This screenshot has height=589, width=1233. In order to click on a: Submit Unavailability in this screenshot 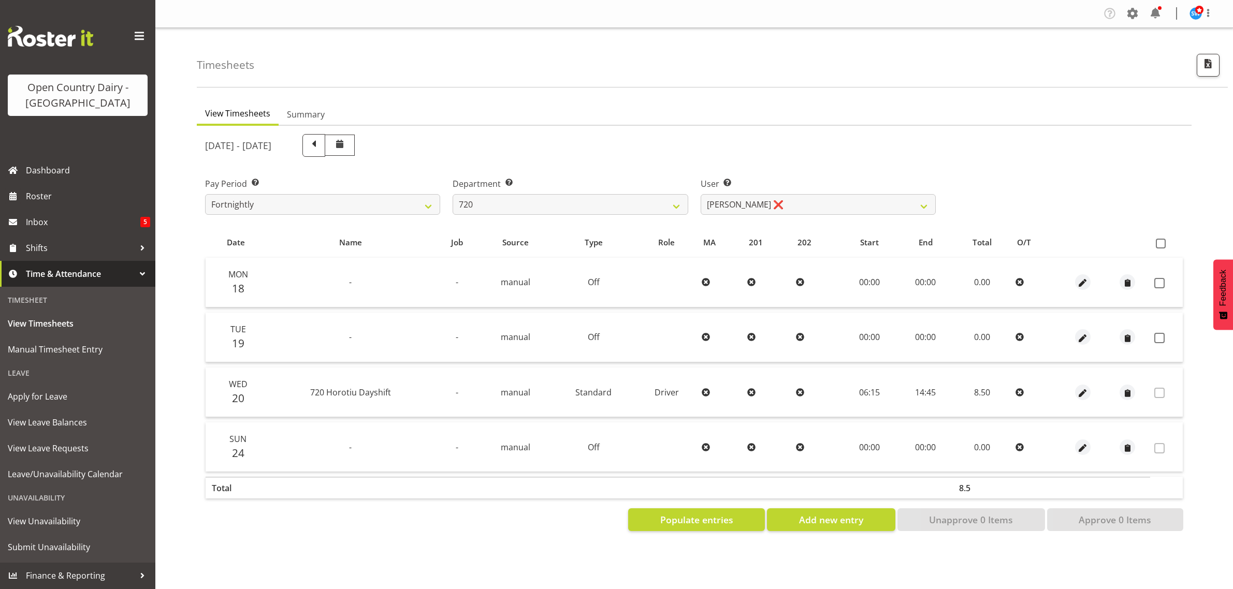, I will do `click(78, 547)`.